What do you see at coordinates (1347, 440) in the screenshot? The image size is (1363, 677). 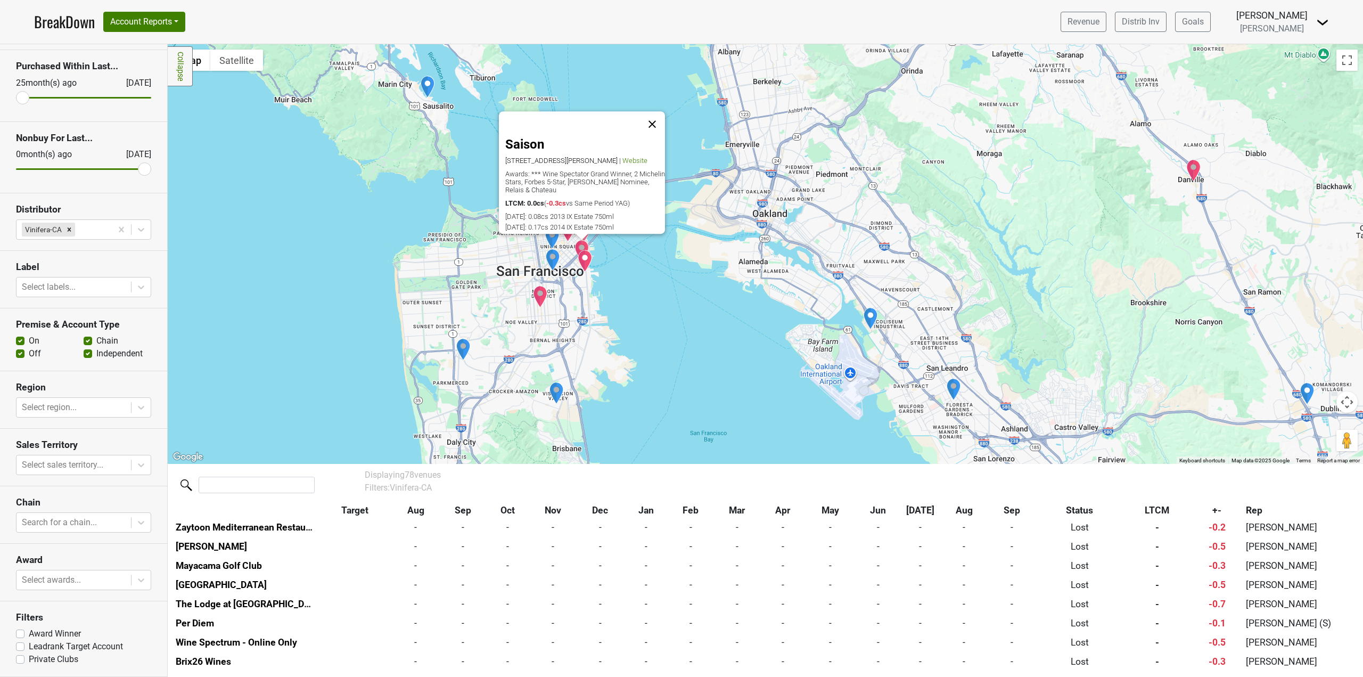 I see `button: Drag Pegman onto the map to open Street View` at bounding box center [1347, 440].